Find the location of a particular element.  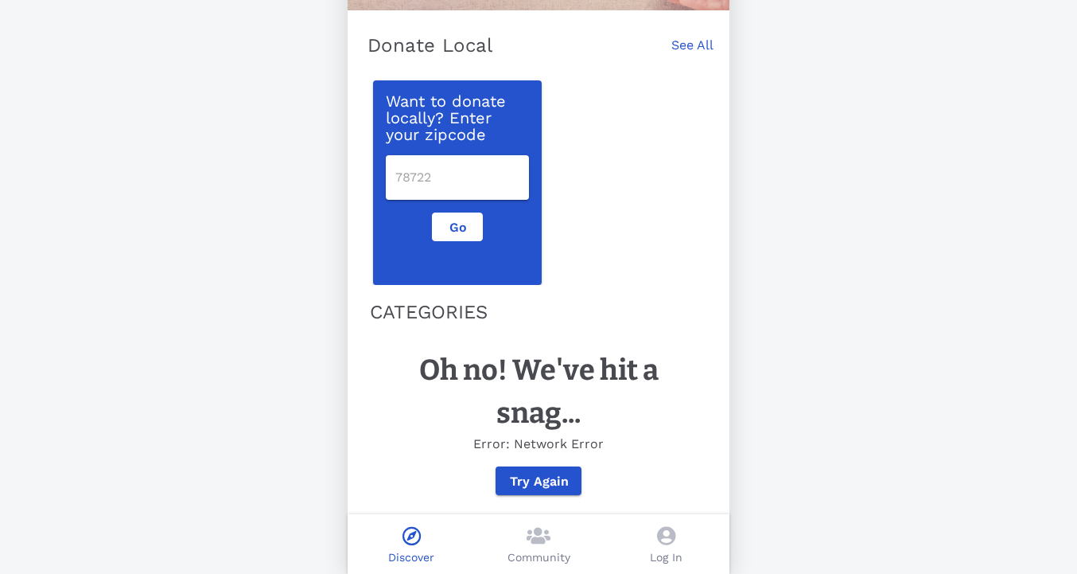

p: Want to donate locally? Enter your zipcode is located at coordinates (457, 118).